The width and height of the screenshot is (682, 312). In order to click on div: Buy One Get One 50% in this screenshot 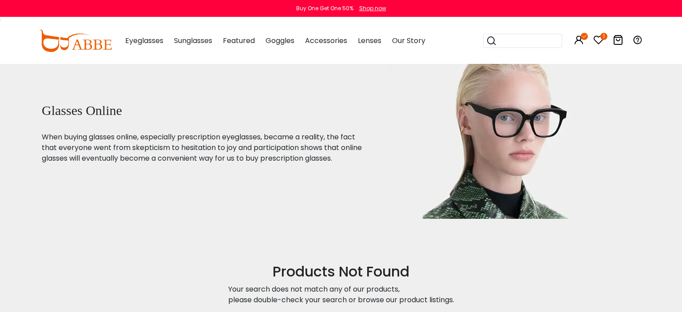, I will do `click(324, 8)`.